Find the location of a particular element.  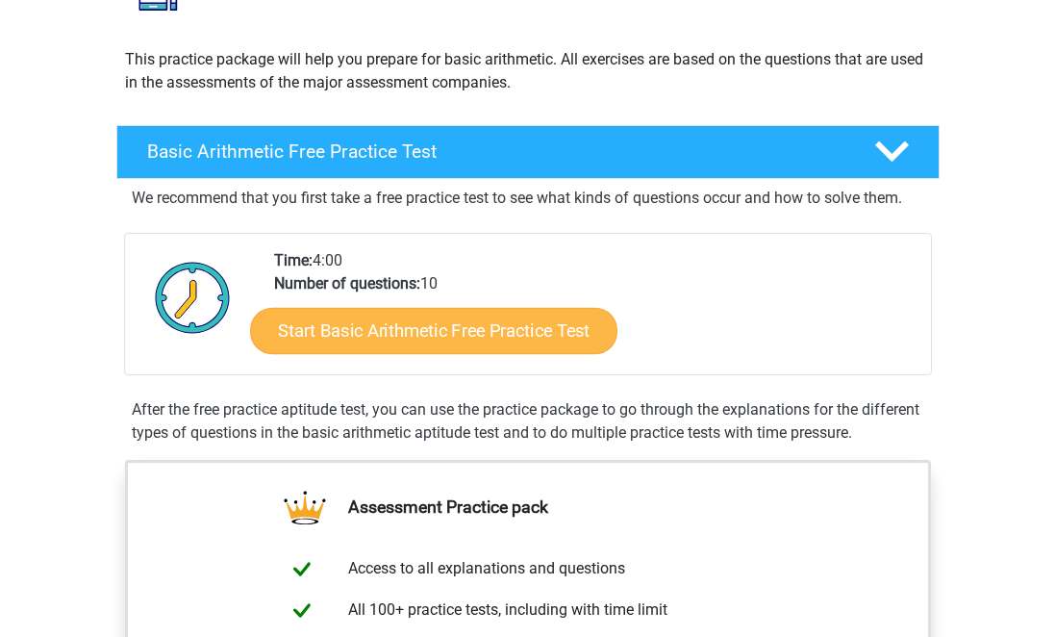

a: Start Basic Arithmetic Free Practice Test is located at coordinates (434, 330).